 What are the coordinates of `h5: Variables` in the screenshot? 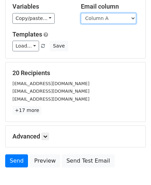 It's located at (41, 7).